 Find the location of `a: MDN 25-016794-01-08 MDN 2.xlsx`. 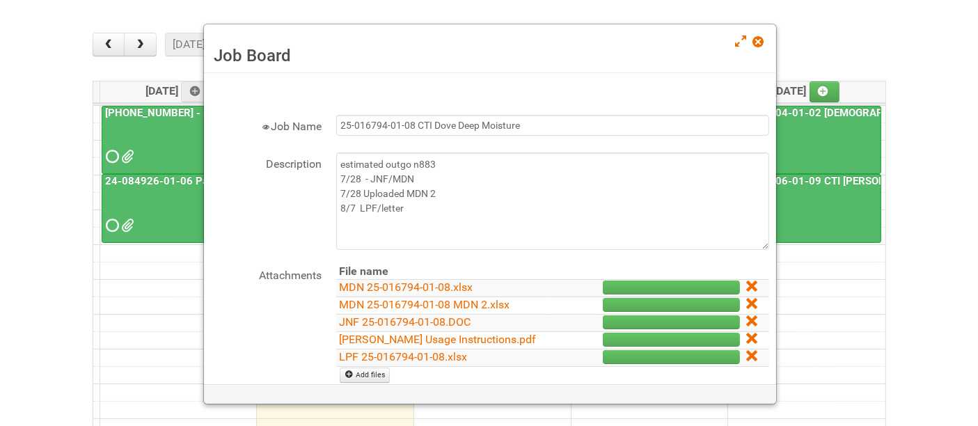

a: MDN 25-016794-01-08 MDN 2.xlsx is located at coordinates (425, 304).